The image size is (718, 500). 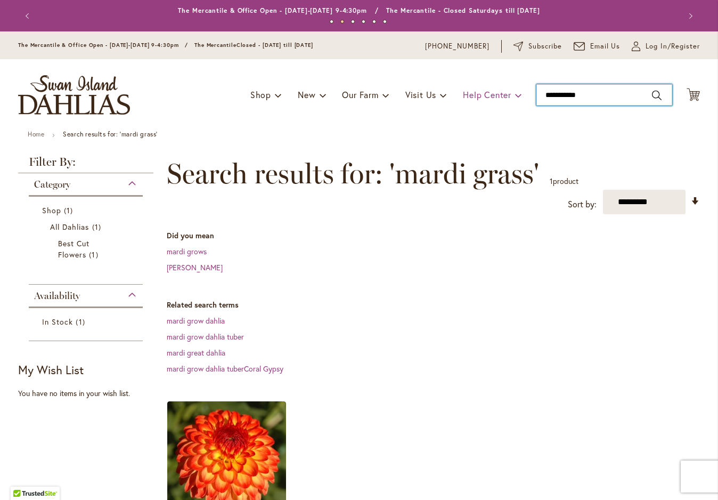 What do you see at coordinates (36, 134) in the screenshot?
I see `a: Home` at bounding box center [36, 134].